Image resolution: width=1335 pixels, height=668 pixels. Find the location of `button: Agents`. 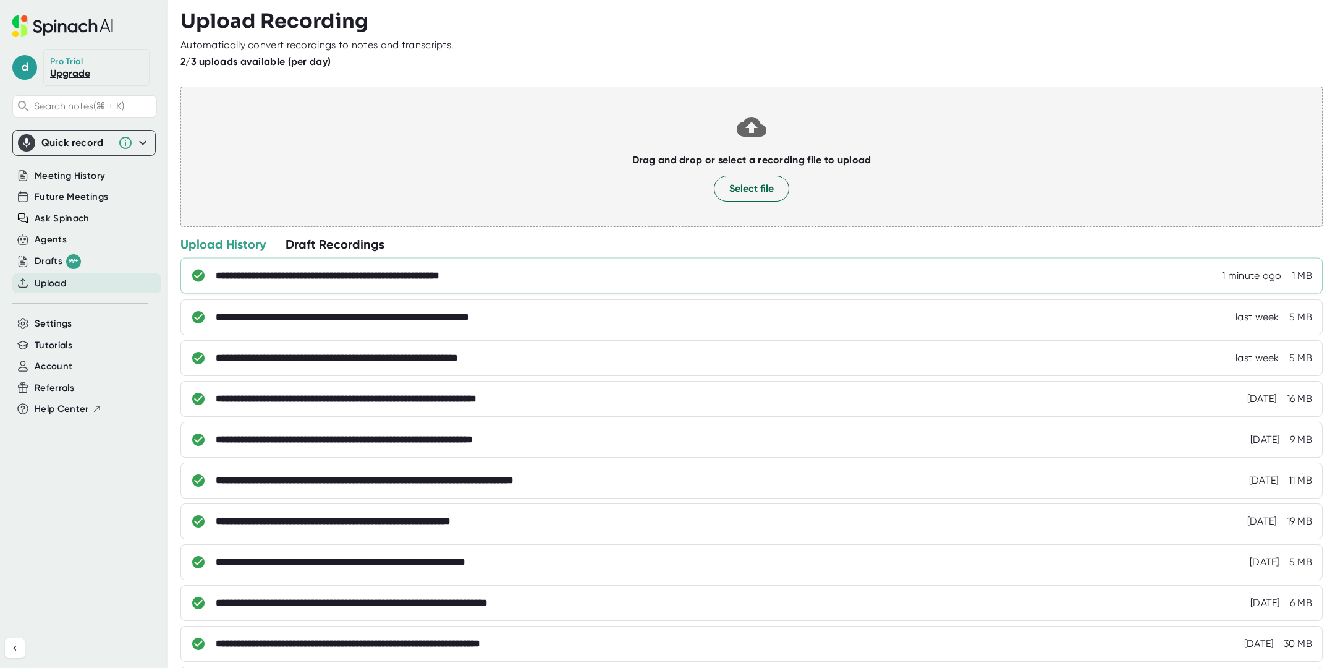

button: Agents is located at coordinates (51, 239).